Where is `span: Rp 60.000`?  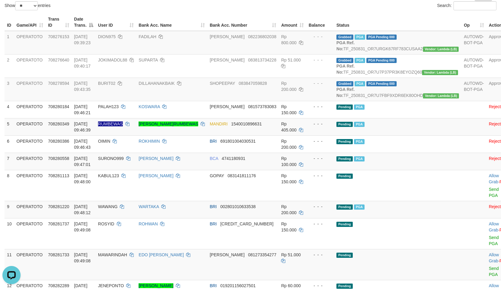
span: Rp 60.000 is located at coordinates (291, 285).